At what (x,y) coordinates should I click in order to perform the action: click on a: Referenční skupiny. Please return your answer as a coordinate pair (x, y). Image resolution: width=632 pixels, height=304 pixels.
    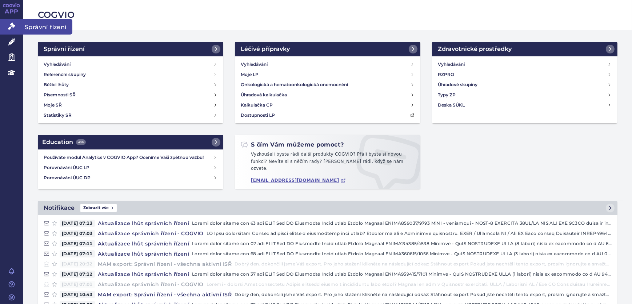
    Looking at the image, I should click on (131, 75).